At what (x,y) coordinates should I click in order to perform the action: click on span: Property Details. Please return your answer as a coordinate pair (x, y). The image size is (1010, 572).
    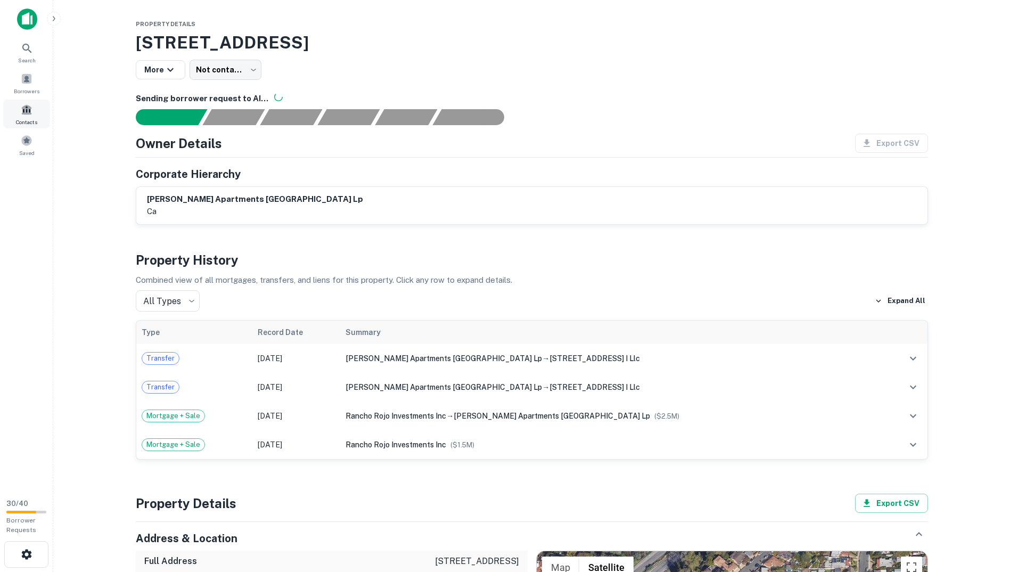
    Looking at the image, I should click on (166, 24).